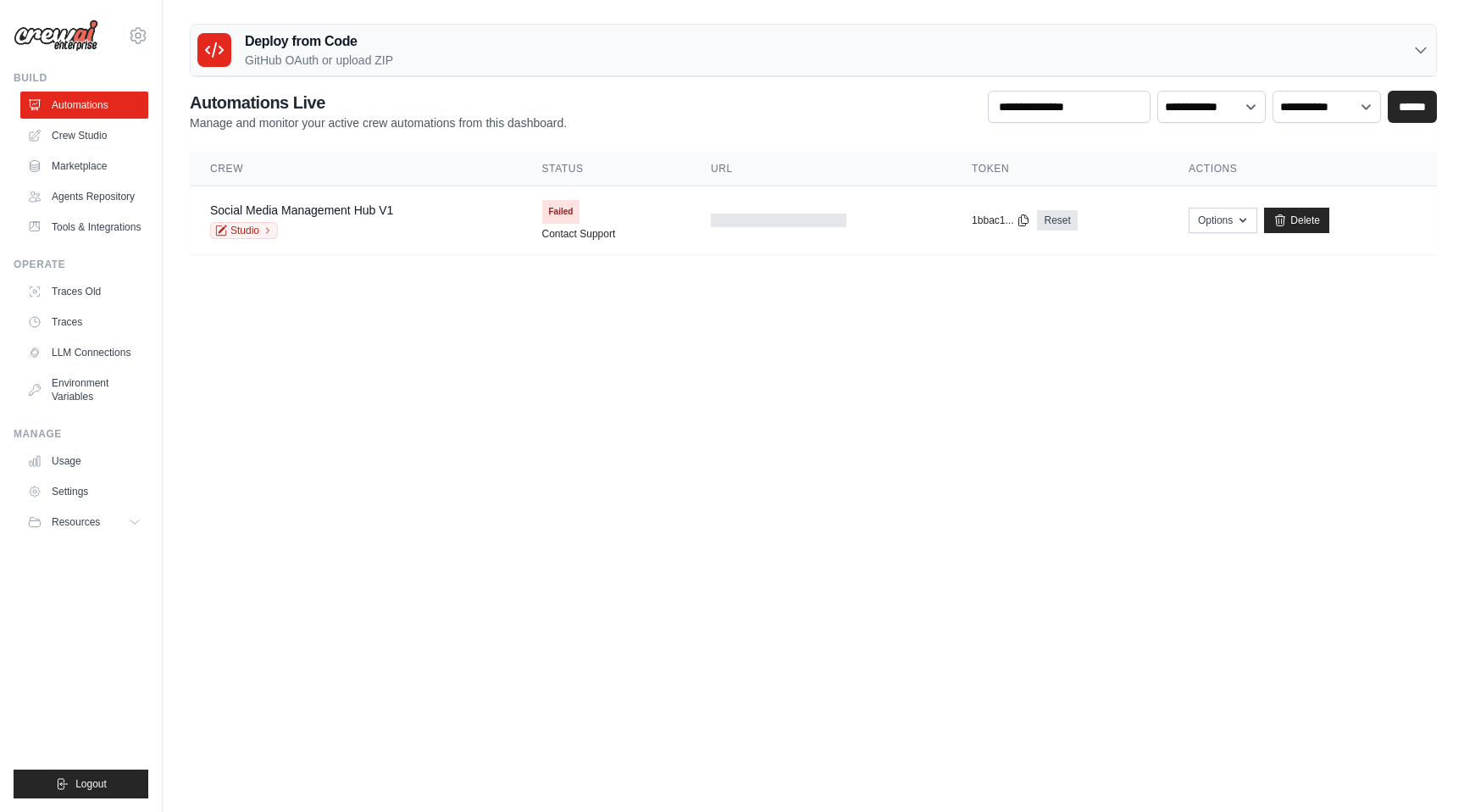 The image size is (1464, 812). I want to click on a: Automations, so click(84, 105).